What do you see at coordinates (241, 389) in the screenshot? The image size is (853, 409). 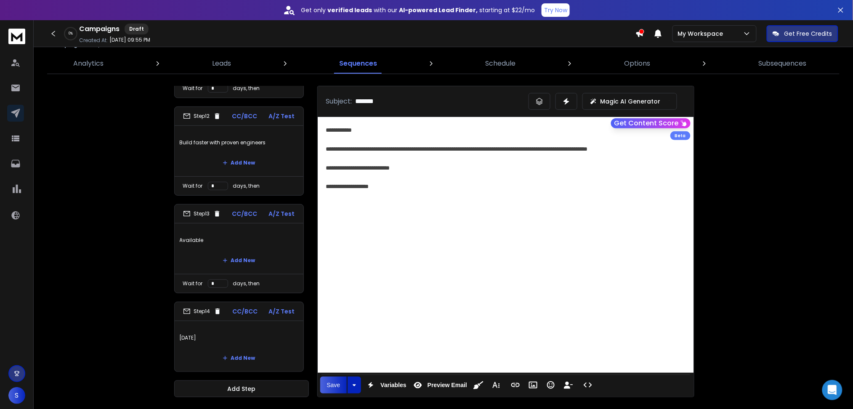 I see `button: Add Step` at bounding box center [241, 389].